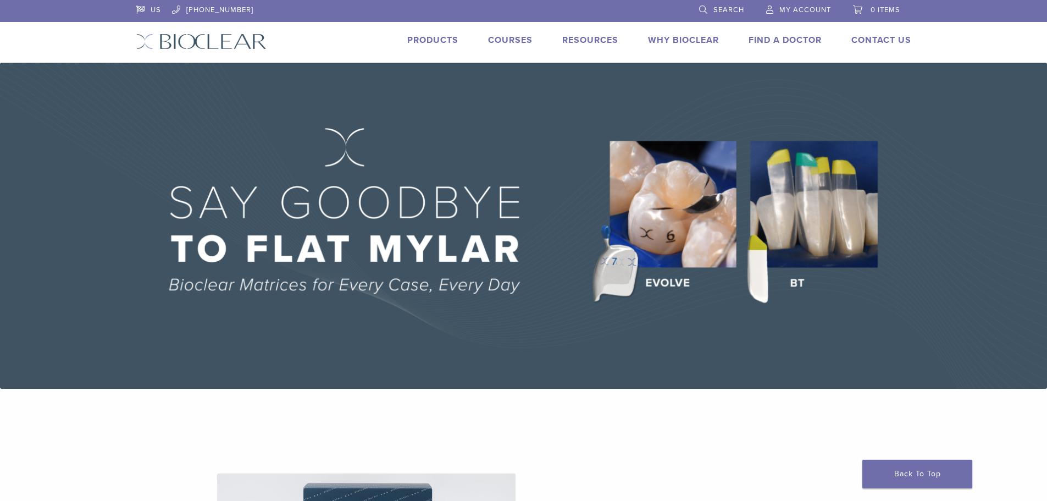  I want to click on span: Search, so click(729, 10).